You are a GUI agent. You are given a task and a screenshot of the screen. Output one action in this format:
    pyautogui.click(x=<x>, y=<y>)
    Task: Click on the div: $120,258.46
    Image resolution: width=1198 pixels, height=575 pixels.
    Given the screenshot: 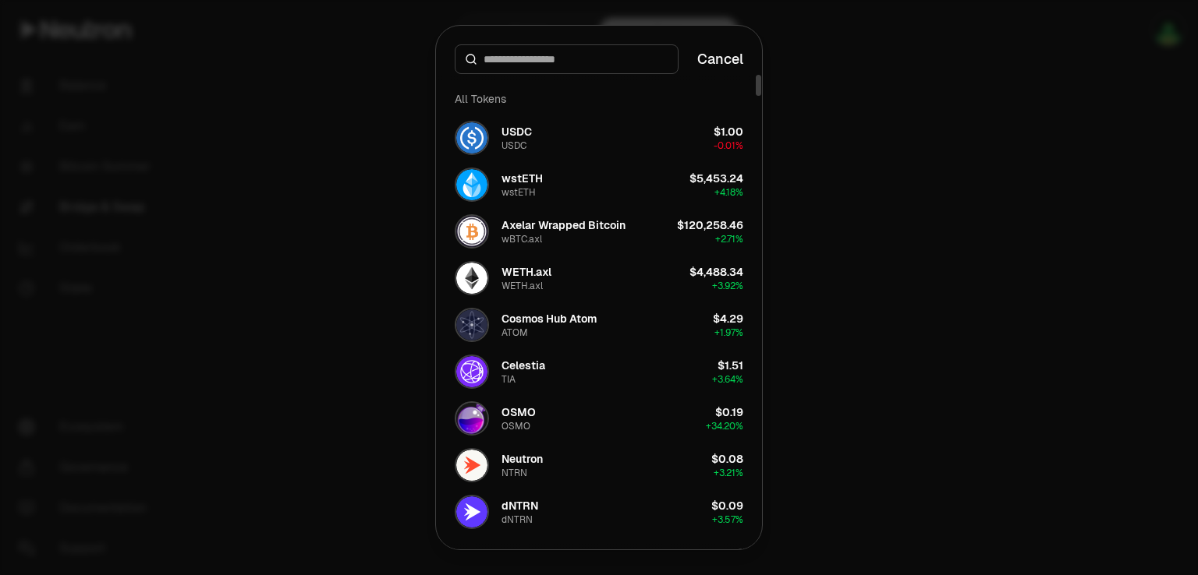 What is the action you would take?
    pyautogui.click(x=710, y=225)
    